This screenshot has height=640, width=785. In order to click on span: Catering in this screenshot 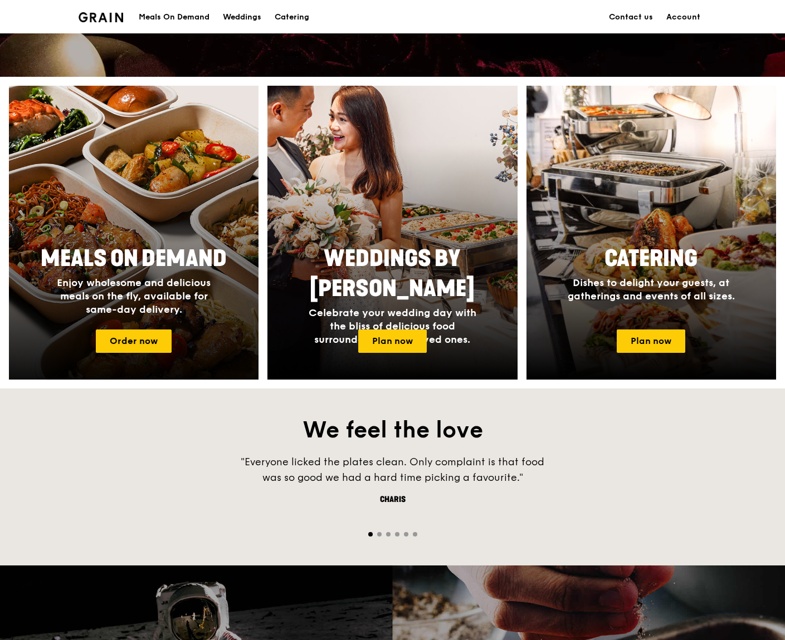, I will do `click(651, 259)`.